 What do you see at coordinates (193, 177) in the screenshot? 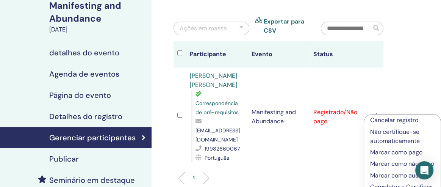
I see `p: 1` at bounding box center [193, 177].